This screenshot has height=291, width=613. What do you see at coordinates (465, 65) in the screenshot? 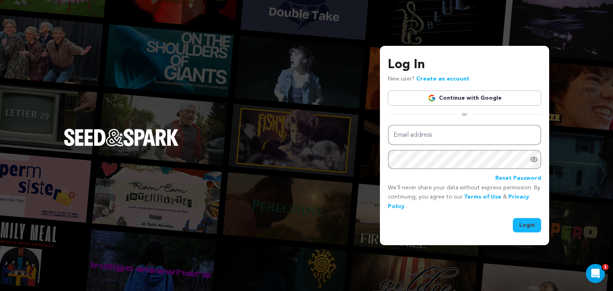
I see `h3: Log In` at bounding box center [465, 65].